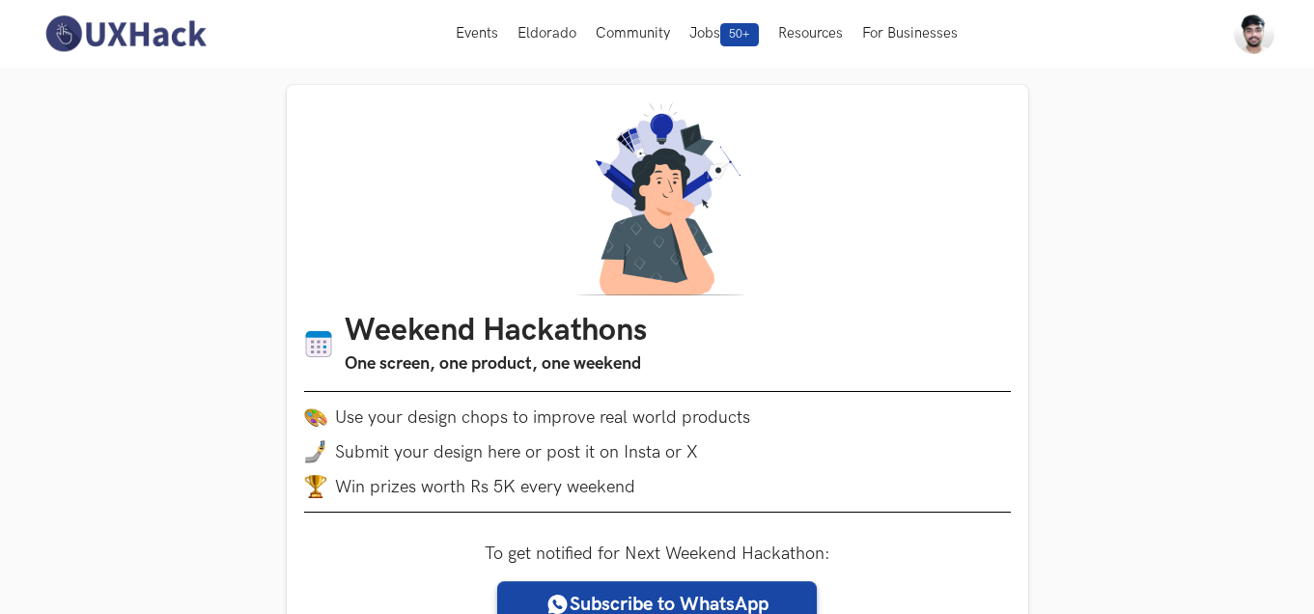 Image resolution: width=1314 pixels, height=614 pixels. What do you see at coordinates (658, 199) in the screenshot?
I see `img: A designer thinking` at bounding box center [658, 199].